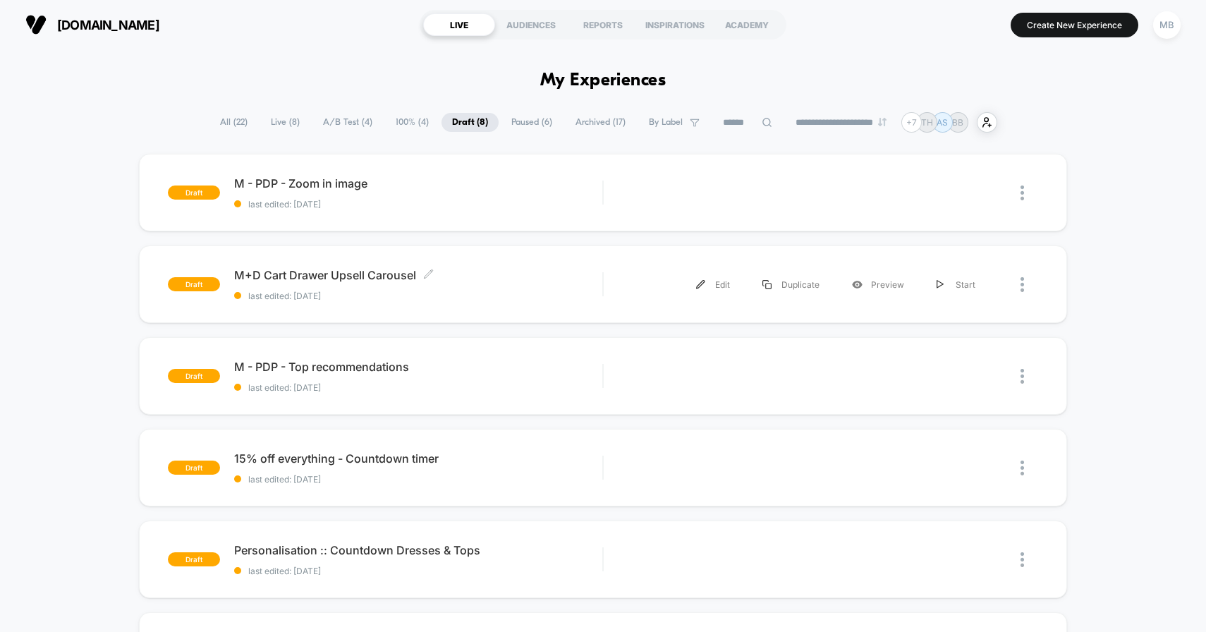  What do you see at coordinates (36, 25) in the screenshot?
I see `img: Visually logo` at bounding box center [36, 25].